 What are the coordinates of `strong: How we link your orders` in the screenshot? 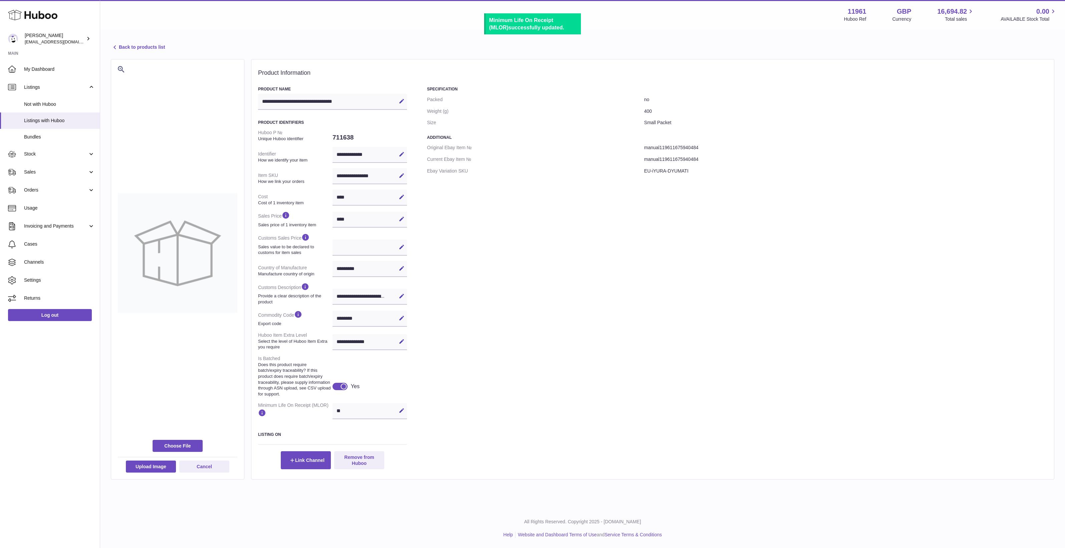 It's located at (294, 182).